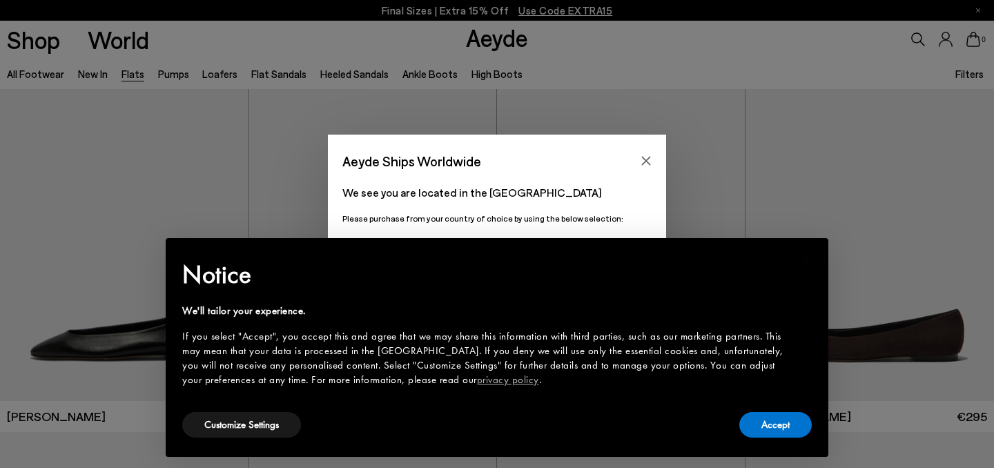 Image resolution: width=994 pixels, height=468 pixels. I want to click on span: Aeyde Ships Worldwide, so click(412, 161).